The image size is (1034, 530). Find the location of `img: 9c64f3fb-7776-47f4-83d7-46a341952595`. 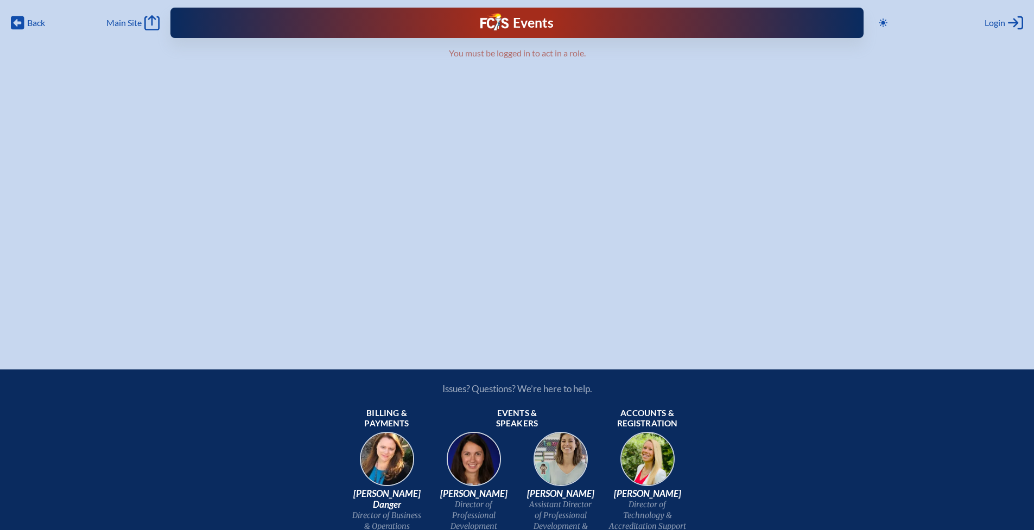

img: 9c64f3fb-7776-47f4-83d7-46a341952595 is located at coordinates (387, 463).